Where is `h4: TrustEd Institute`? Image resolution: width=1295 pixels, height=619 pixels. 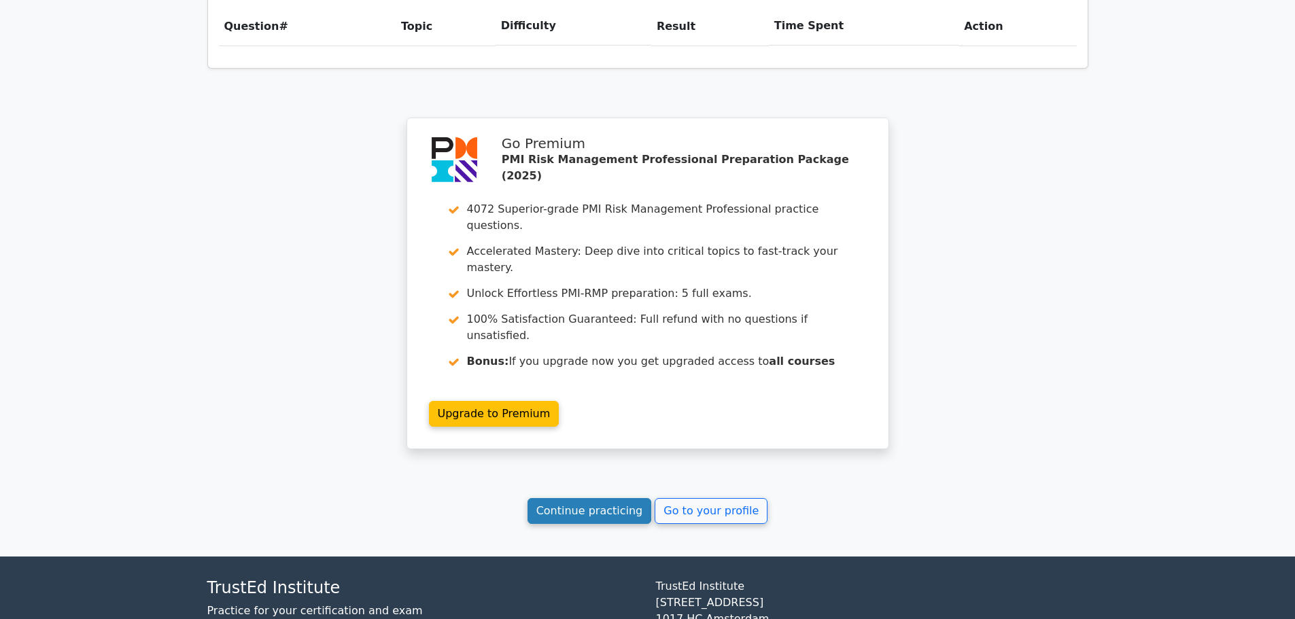 h4: TrustEd Institute is located at coordinates (424, 588).